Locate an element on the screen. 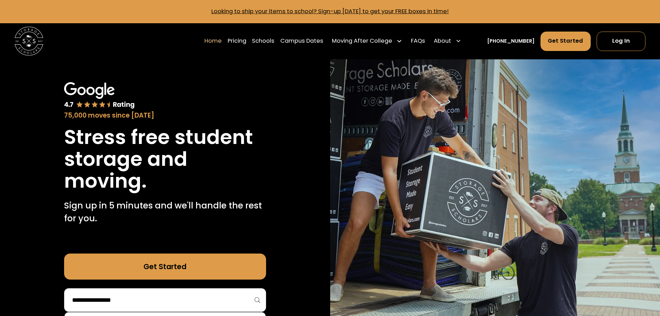 The width and height of the screenshot is (660, 316). a: Home is located at coordinates (213, 41).